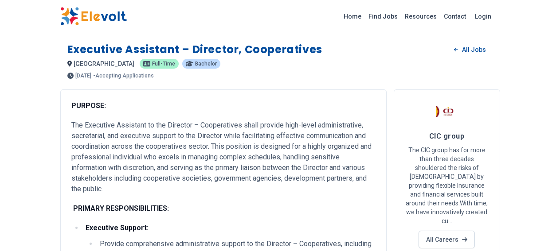 Image resolution: width=560 pixels, height=251 pixels. I want to click on a: Resources, so click(421, 16).